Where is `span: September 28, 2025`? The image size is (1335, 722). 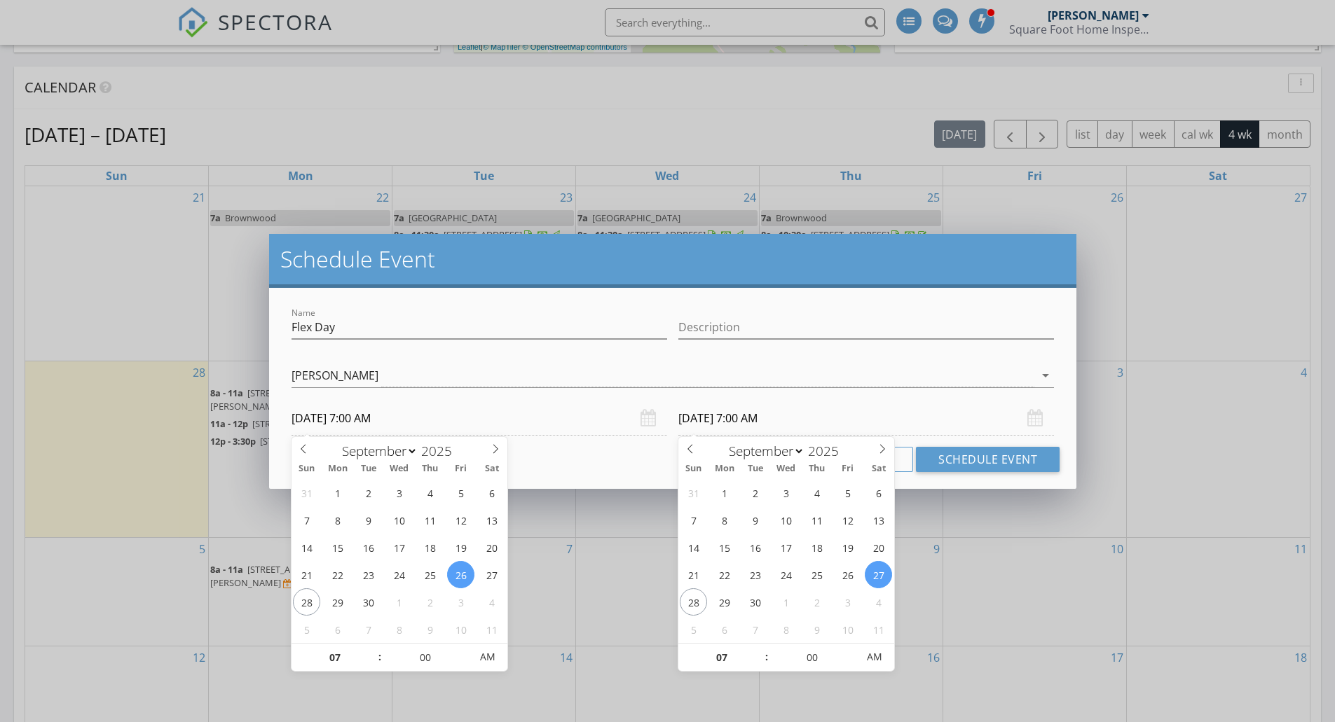 span: September 28, 2025 is located at coordinates (693, 602).